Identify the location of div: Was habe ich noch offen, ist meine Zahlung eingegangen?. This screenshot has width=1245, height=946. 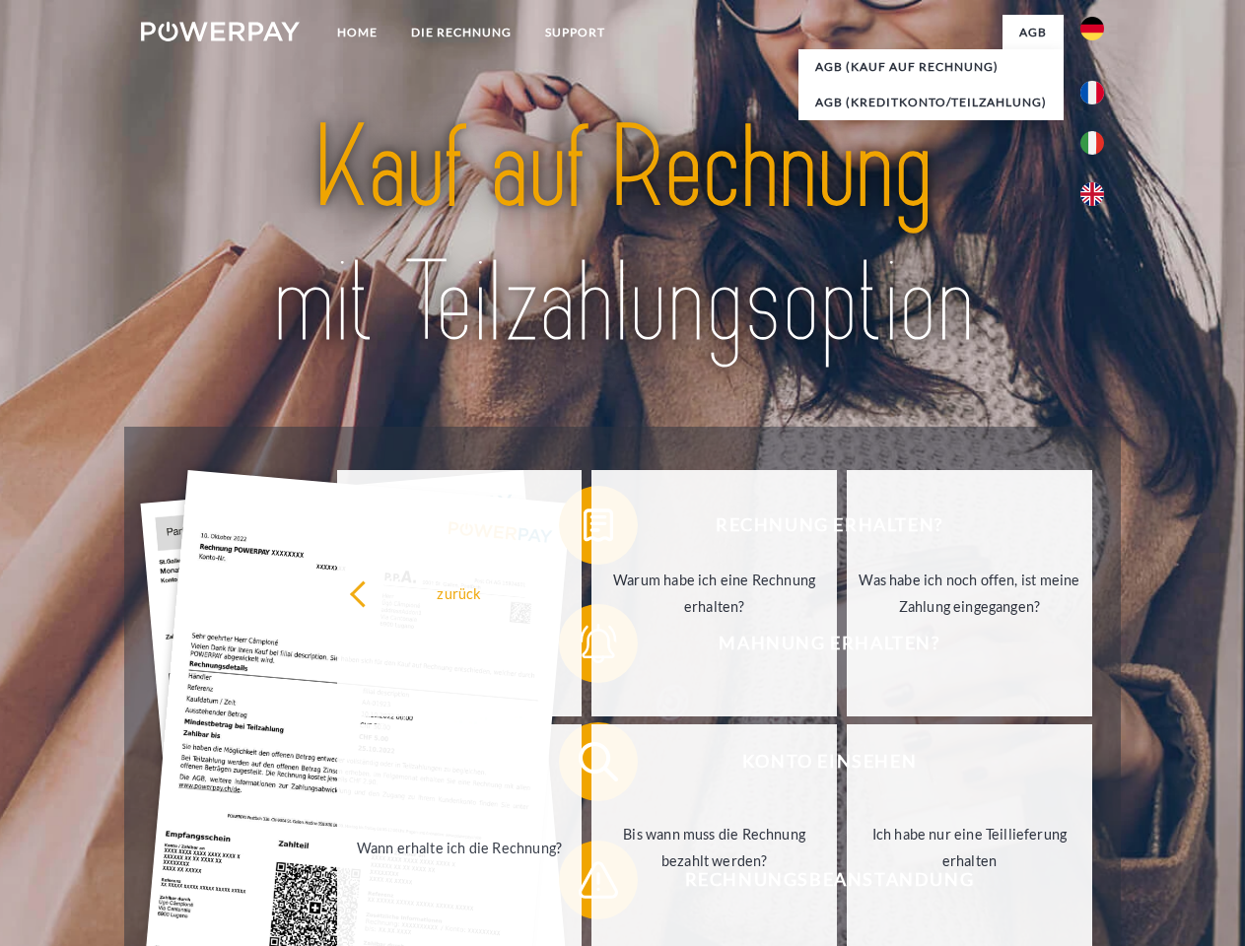
(969, 593).